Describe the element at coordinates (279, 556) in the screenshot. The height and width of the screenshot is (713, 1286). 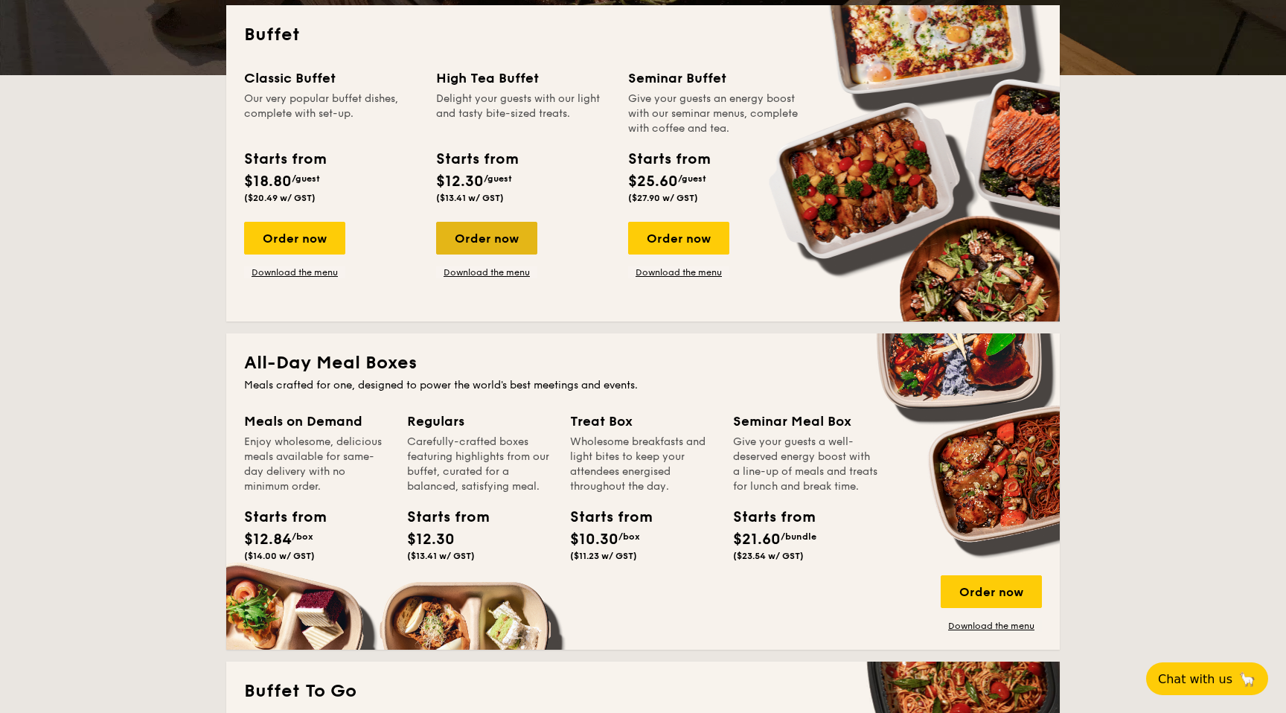
I see `span: ($14.00 w/ GST)` at that location.